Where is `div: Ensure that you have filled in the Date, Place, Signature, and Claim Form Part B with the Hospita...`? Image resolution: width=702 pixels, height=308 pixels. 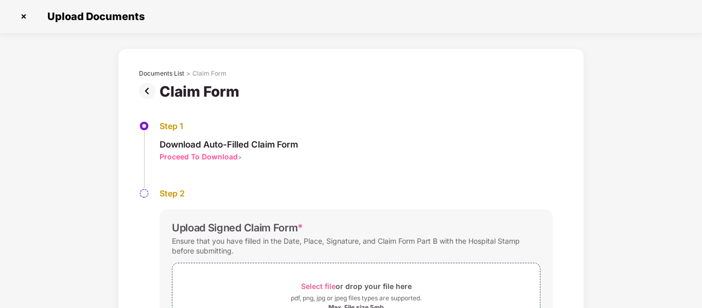 div: Ensure that you have filled in the Date, Place, Signature, and Claim Form Part B with the Hospita... is located at coordinates (356, 246).